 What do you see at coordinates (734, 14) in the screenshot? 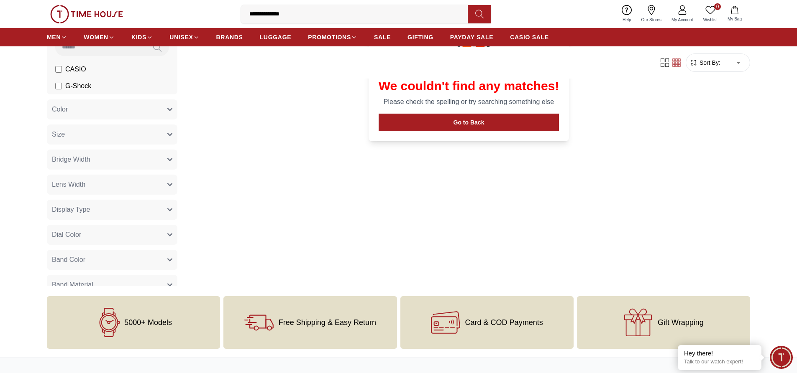
I see `button: My Bag` at bounding box center [734, 14].